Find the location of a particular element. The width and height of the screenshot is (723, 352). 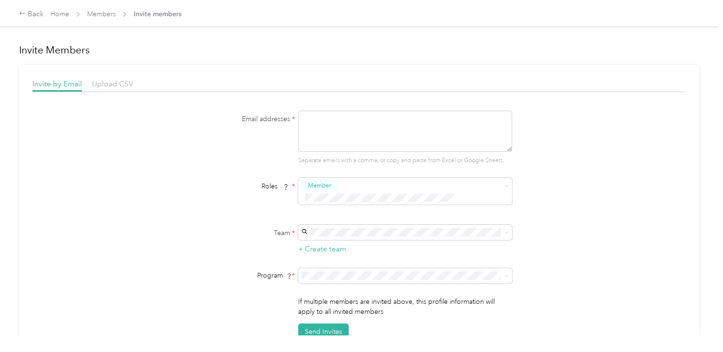

span: Invite by Email is located at coordinates (57, 83).